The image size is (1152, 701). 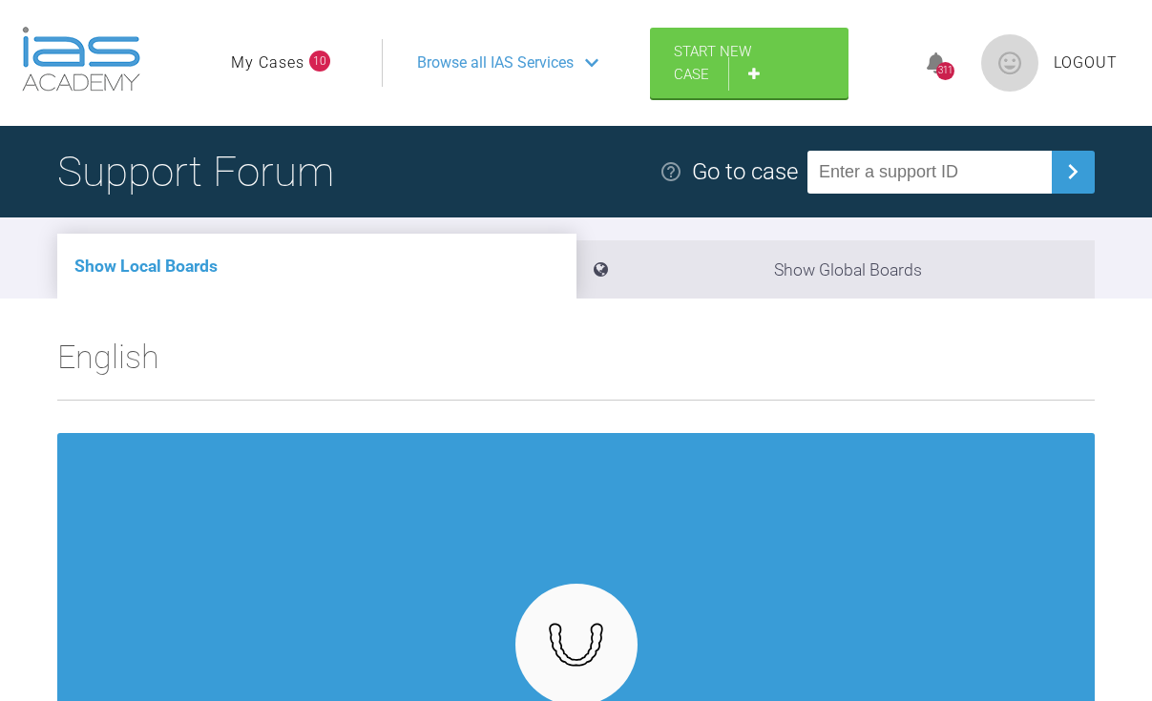 What do you see at coordinates (1009, 63) in the screenshot?
I see `img: profile.png` at bounding box center [1009, 63].